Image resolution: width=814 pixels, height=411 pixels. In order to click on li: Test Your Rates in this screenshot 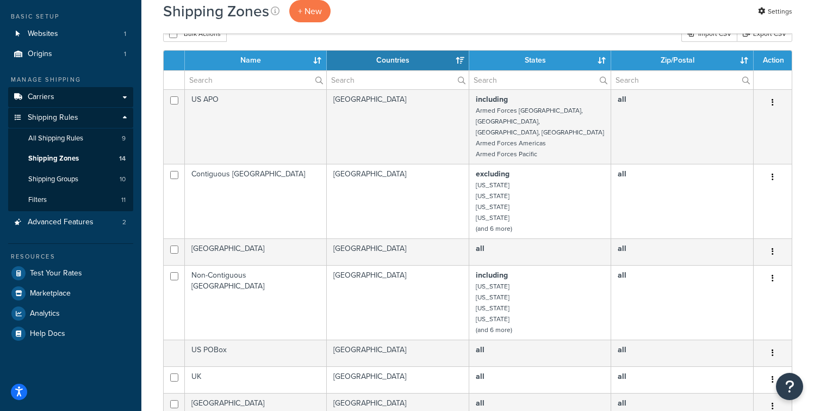, I will do `click(71, 273)`.